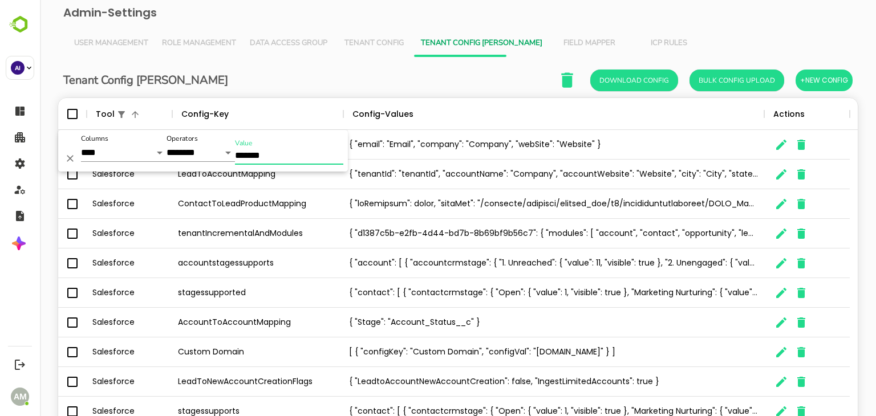  What do you see at coordinates (65, 114) in the screenshot?
I see `div: Tool` at bounding box center [65, 114].